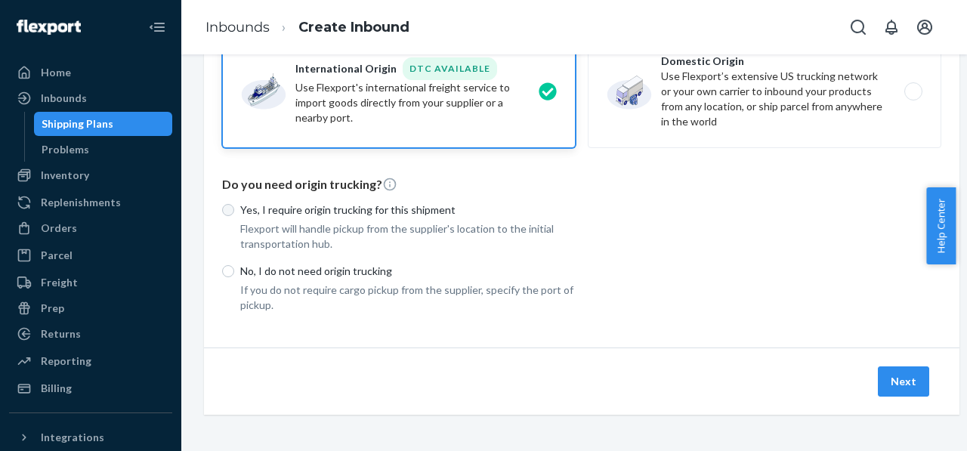 This screenshot has width=967, height=451. Describe the element at coordinates (91, 361) in the screenshot. I see `a: Reporting` at that location.